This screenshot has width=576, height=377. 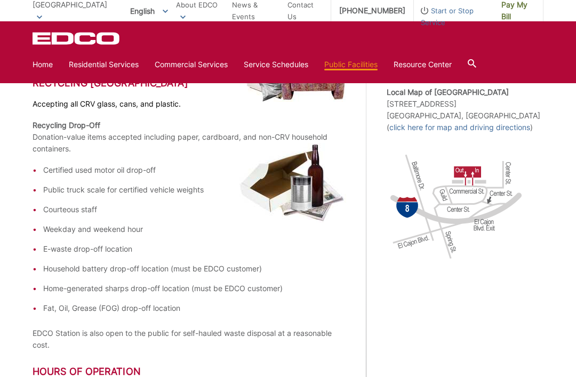 What do you see at coordinates (195, 170) in the screenshot?
I see `li: Certified used motor oil drop-off` at bounding box center [195, 170].